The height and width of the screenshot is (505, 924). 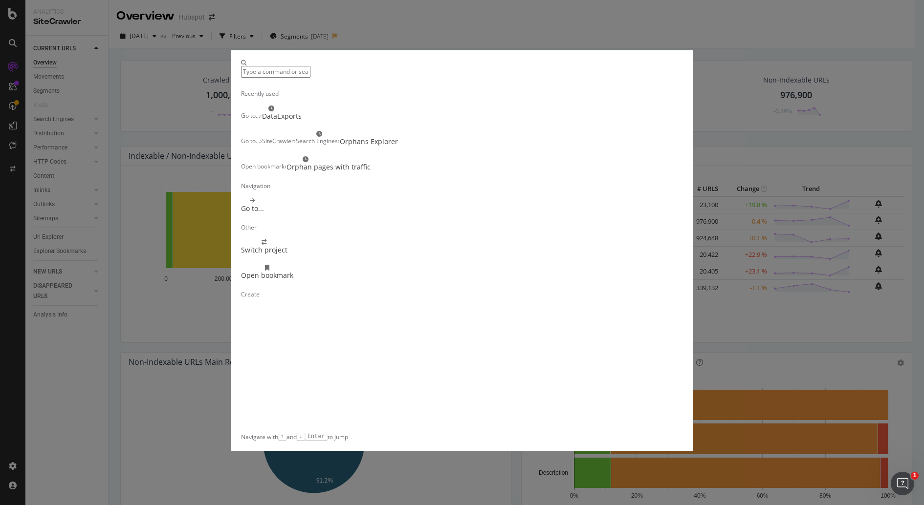 What do you see at coordinates (316, 437) in the screenshot?
I see `kbd: Enter` at bounding box center [316, 437].